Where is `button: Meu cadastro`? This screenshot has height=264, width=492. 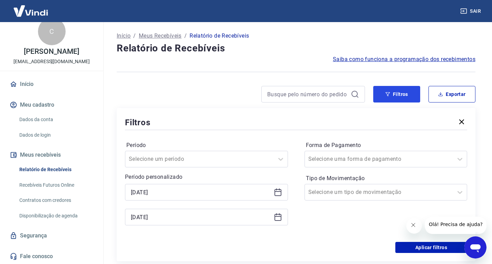 button: Meu cadastro is located at coordinates (51, 105).